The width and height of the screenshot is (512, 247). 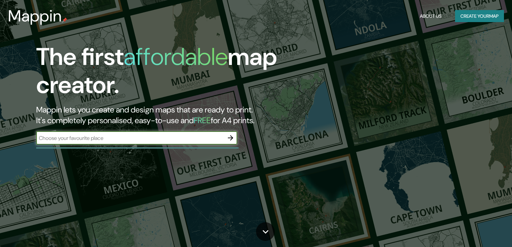 I want to click on h1: The first map creator., so click(x=164, y=74).